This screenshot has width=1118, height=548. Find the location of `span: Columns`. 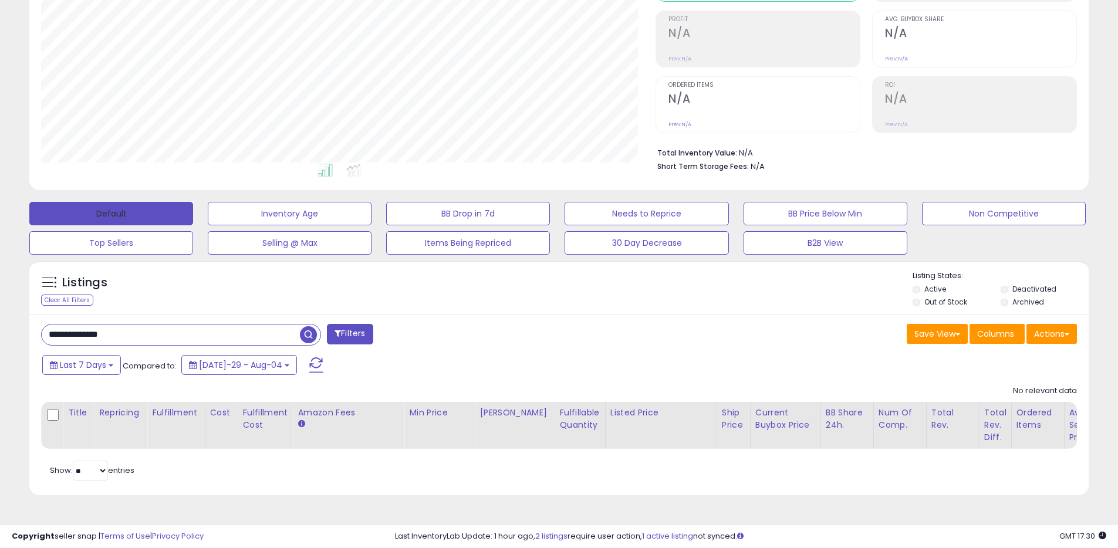

span: Columns is located at coordinates (996, 334).